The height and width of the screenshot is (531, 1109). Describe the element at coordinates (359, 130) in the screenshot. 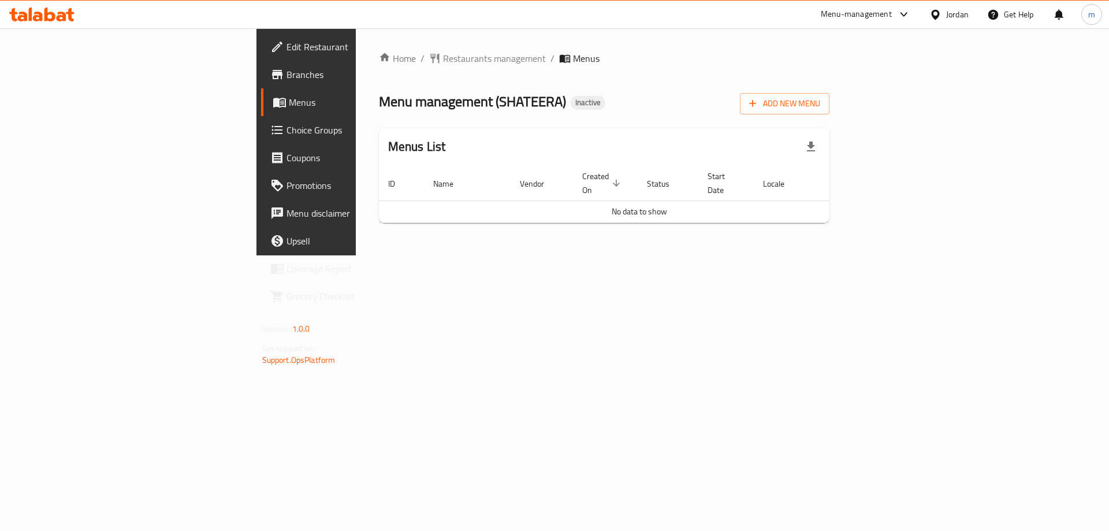

I see `span: Choice Groups` at that location.